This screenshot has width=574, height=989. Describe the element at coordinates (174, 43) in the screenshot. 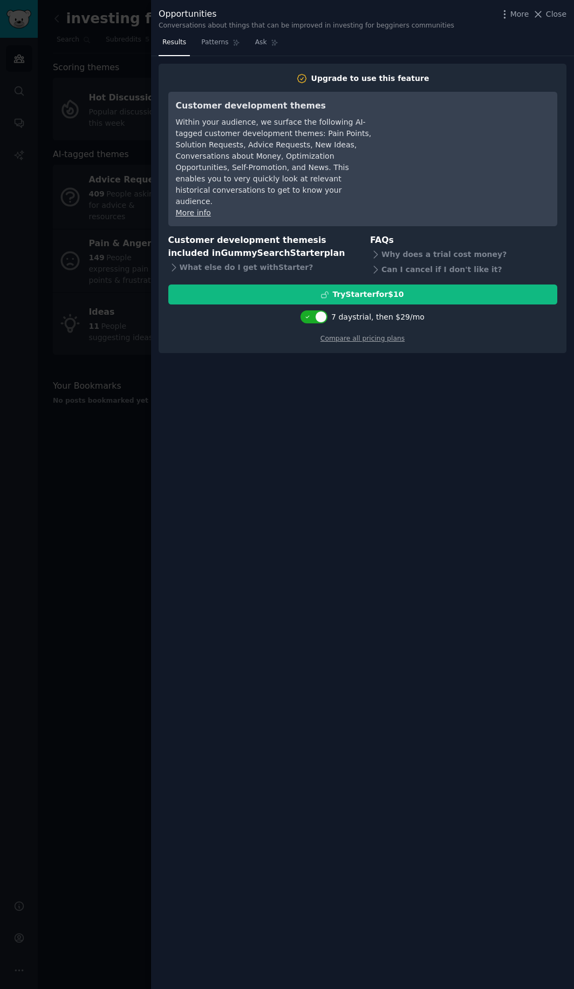

I see `span: Results` at that location.